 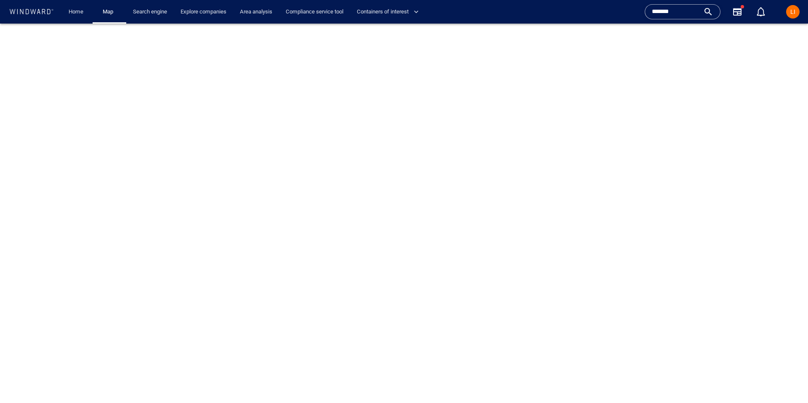 What do you see at coordinates (792, 12) in the screenshot?
I see `button: LI` at bounding box center [792, 12].